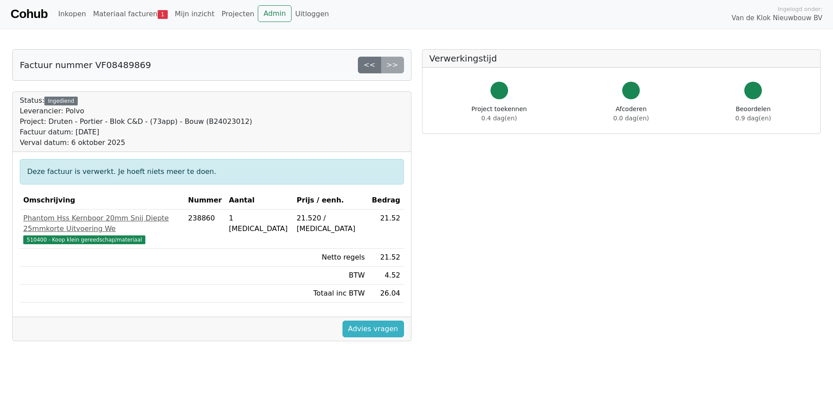 The height and width of the screenshot is (419, 833). I want to click on td: 4.52, so click(386, 275).